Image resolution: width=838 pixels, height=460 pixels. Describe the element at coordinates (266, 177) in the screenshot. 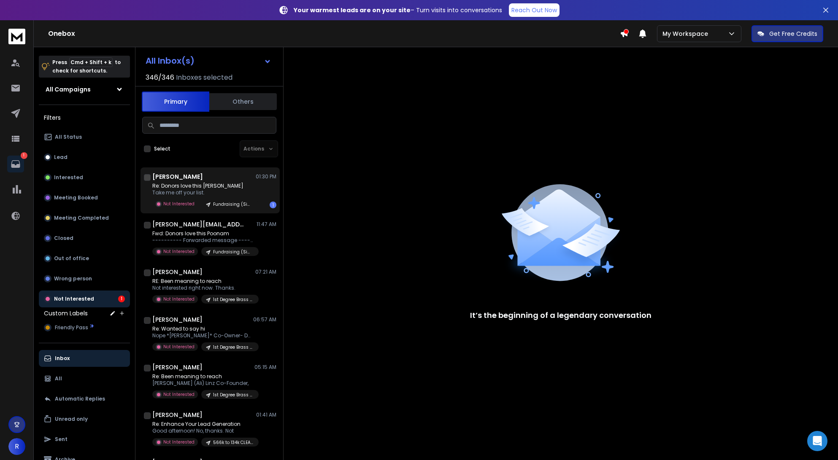

I see `p: 01:30 PM` at that location.